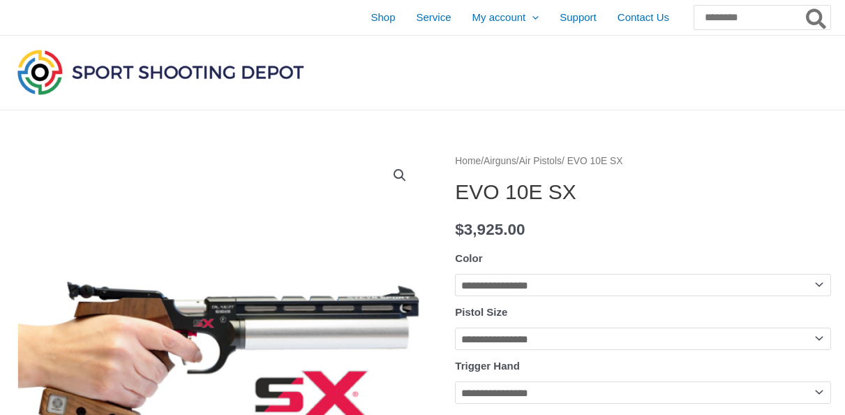  I want to click on label: Trigger Hand, so click(487, 365).